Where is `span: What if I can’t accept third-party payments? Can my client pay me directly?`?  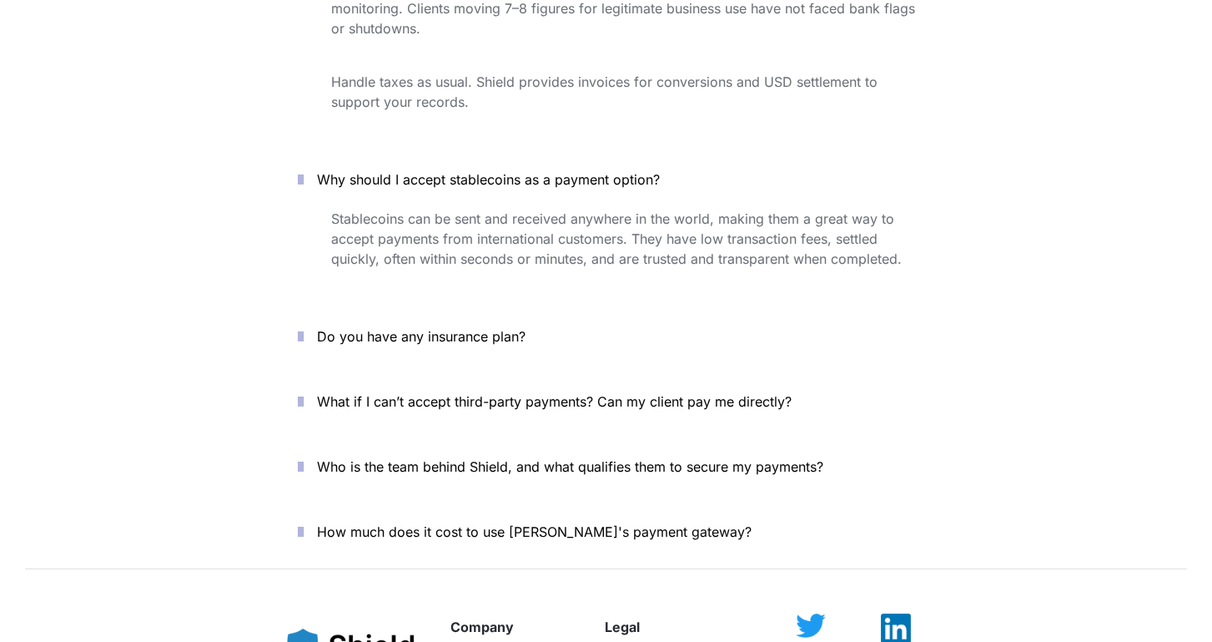
span: What if I can’t accept third-party payments? Can my client pay me directly? is located at coordinates (554, 401).